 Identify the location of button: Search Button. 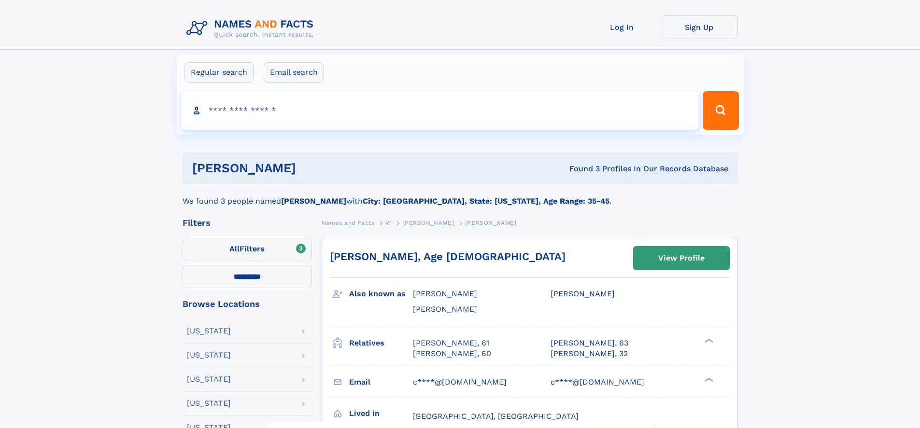
(720, 111).